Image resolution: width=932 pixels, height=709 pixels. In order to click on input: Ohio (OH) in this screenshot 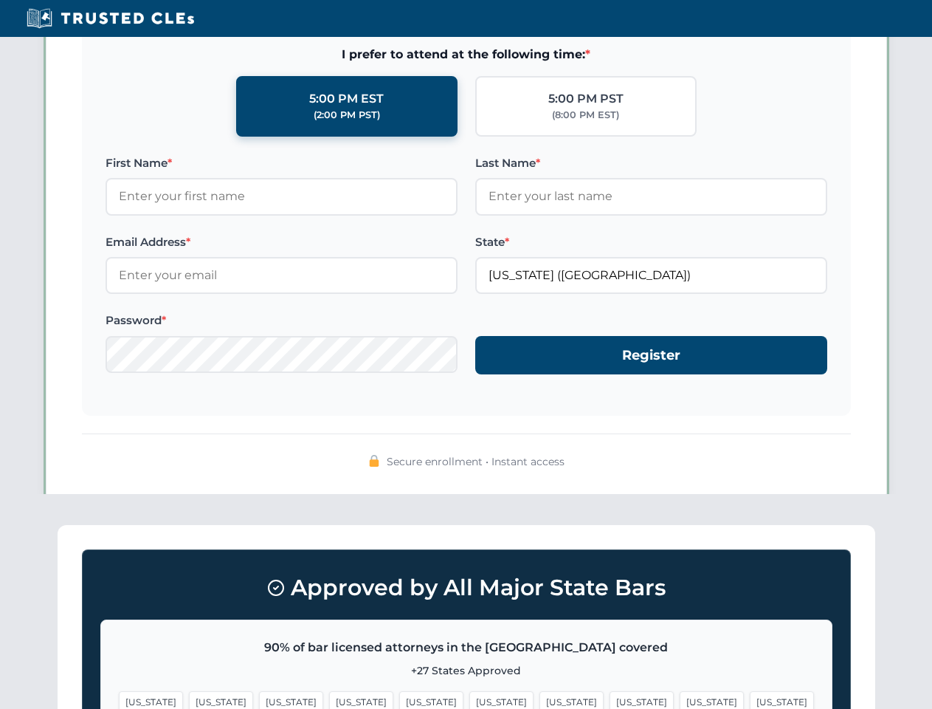, I will do `click(651, 275)`.